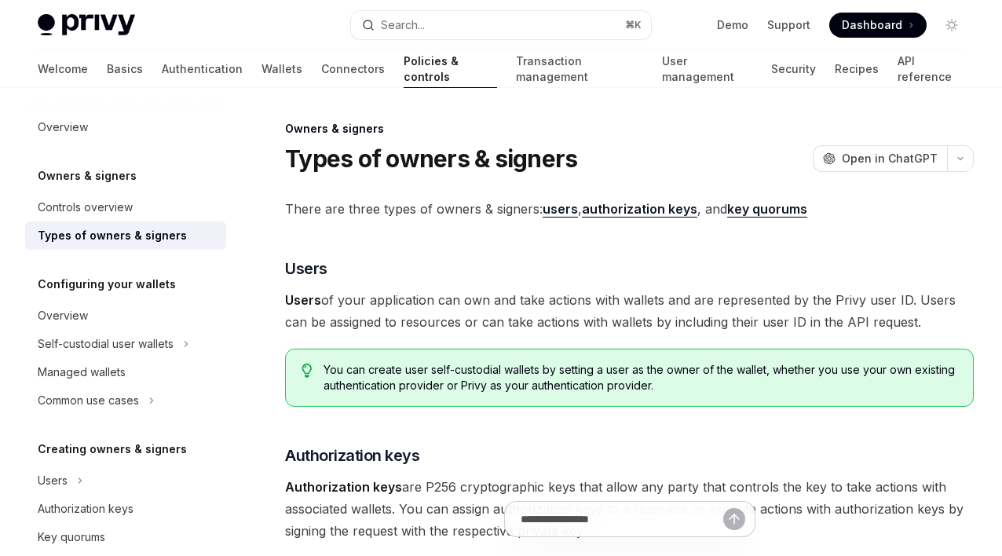 The image size is (1002, 556). Describe the element at coordinates (788, 25) in the screenshot. I see `a: Support` at that location.